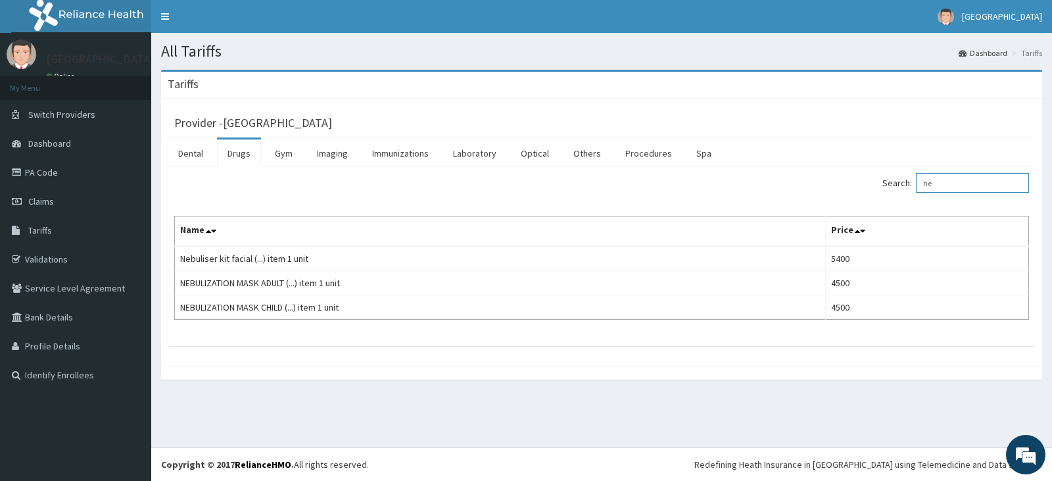 The width and height of the screenshot is (1052, 481). Describe the element at coordinates (41, 201) in the screenshot. I see `span: Claims` at that location.